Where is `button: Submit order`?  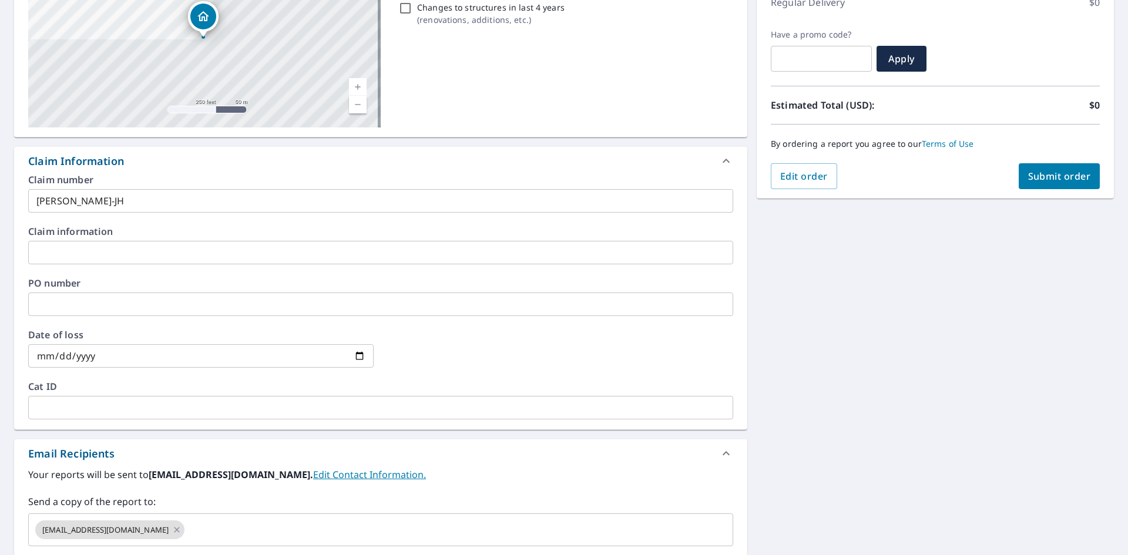 button: Submit order is located at coordinates (1059, 176).